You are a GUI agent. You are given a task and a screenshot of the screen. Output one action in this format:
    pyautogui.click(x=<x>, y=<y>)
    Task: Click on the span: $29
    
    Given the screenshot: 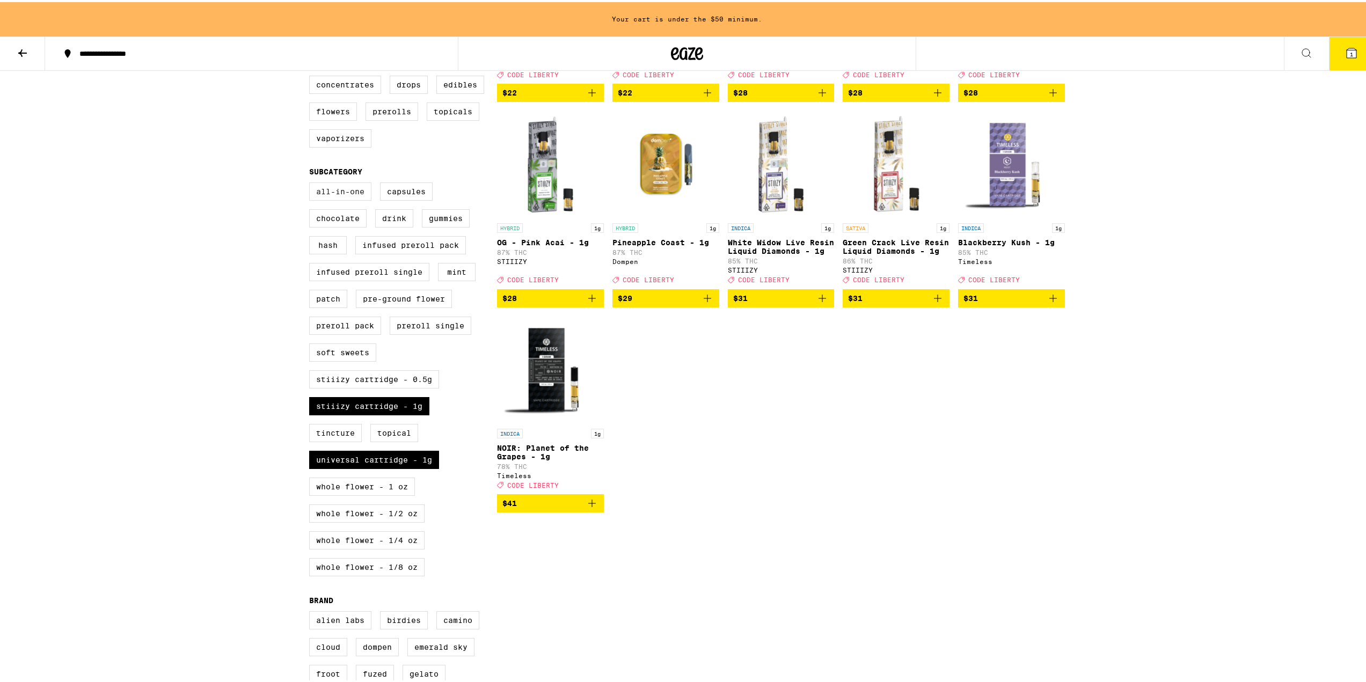 What is the action you would take?
    pyautogui.click(x=625, y=296)
    